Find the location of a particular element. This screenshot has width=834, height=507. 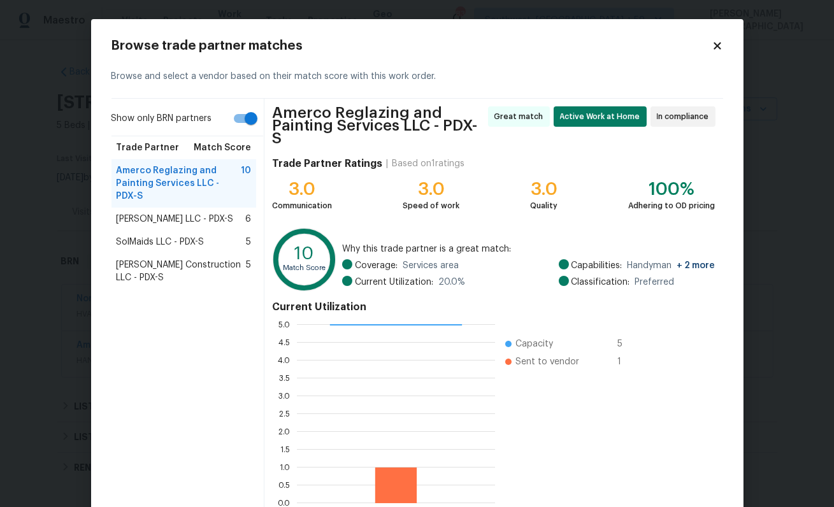

text: 3.5 is located at coordinates (285, 378).